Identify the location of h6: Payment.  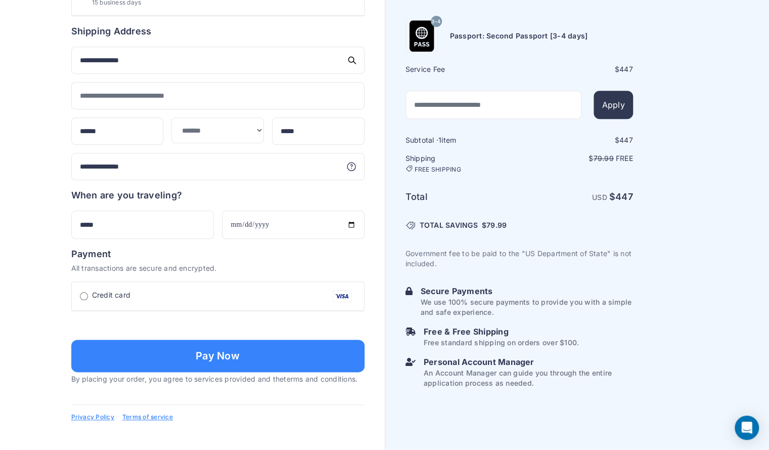
(218, 254).